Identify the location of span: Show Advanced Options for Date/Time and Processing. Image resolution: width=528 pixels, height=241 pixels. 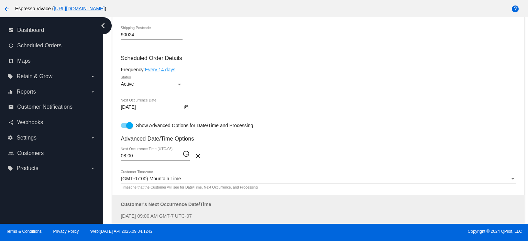
(194, 126).